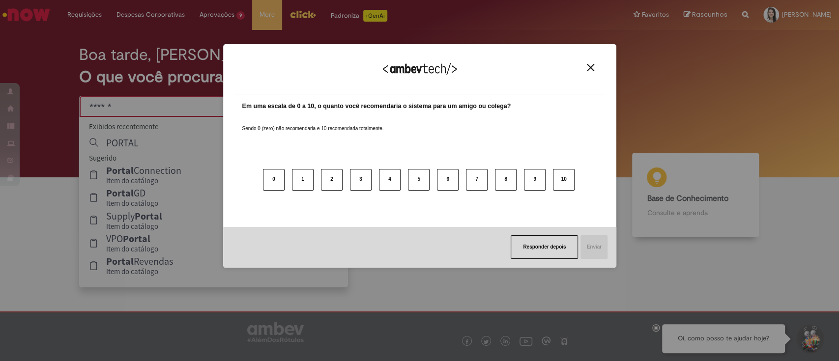  Describe the element at coordinates (476, 180) in the screenshot. I see `button: 7` at that location.